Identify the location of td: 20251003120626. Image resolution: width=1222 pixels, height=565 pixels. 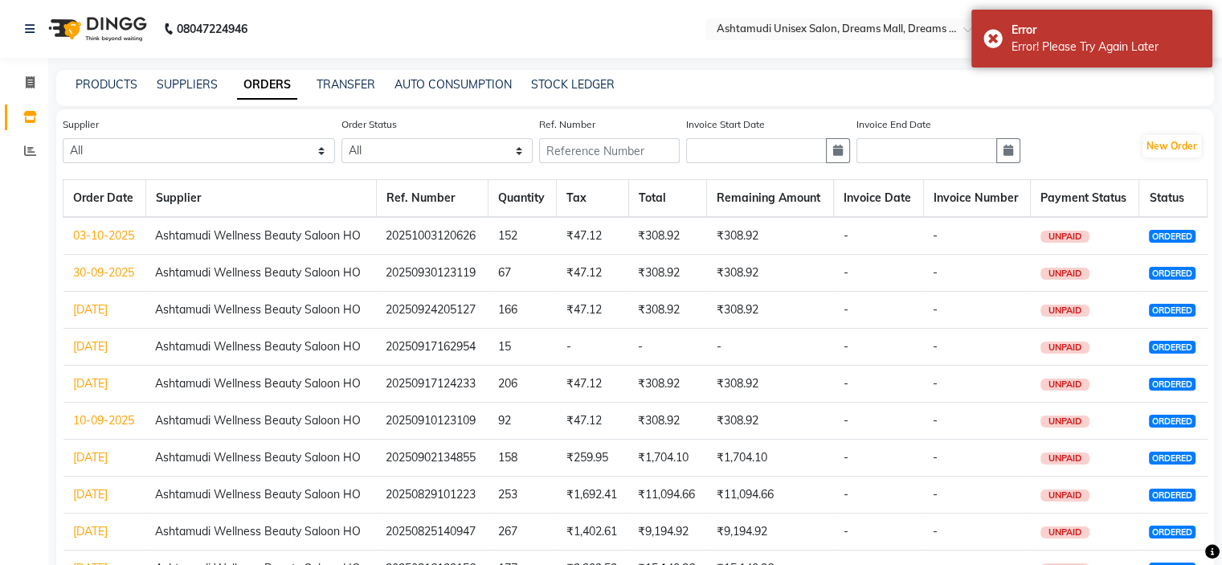
(431, 235).